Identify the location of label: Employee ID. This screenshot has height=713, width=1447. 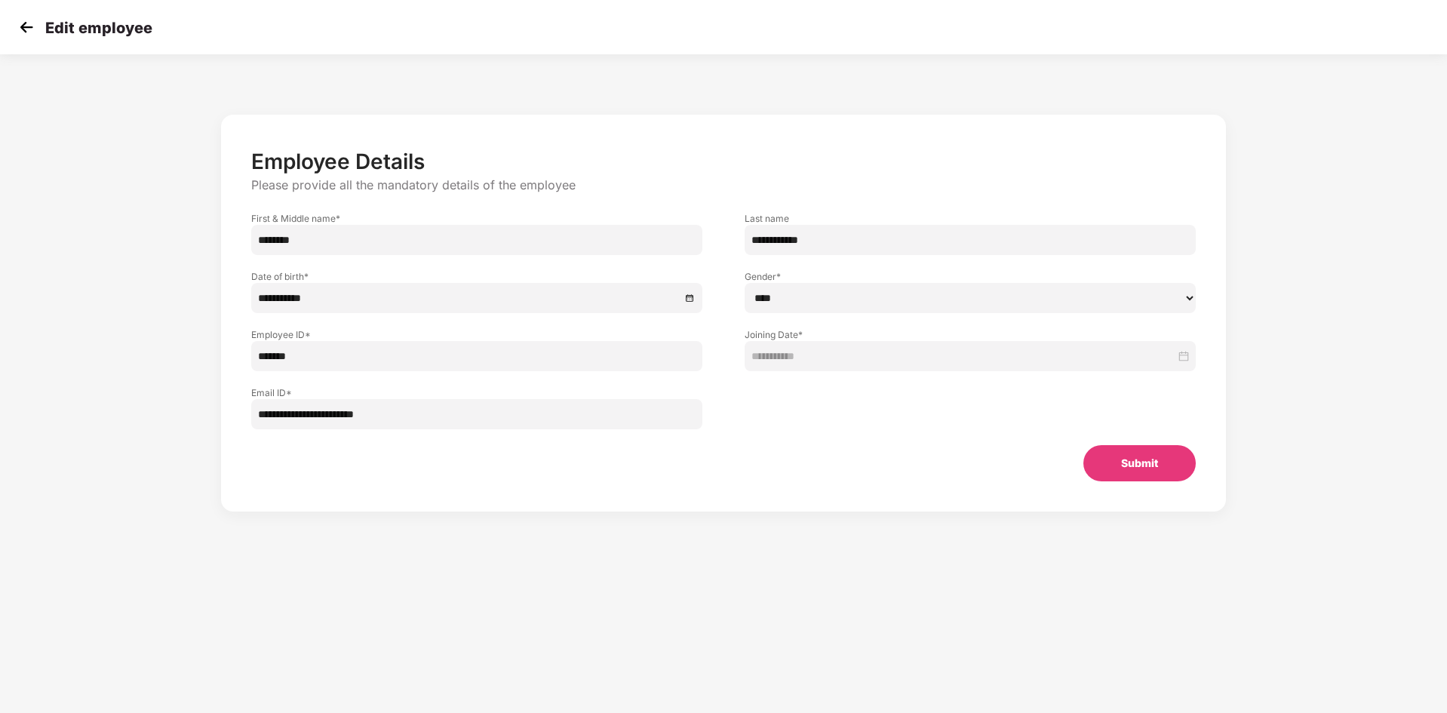
(477, 334).